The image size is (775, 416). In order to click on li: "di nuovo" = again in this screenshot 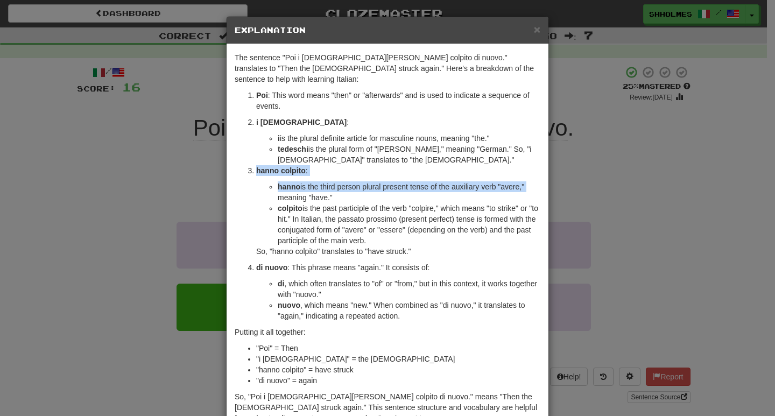, I will do `click(398, 381)`.